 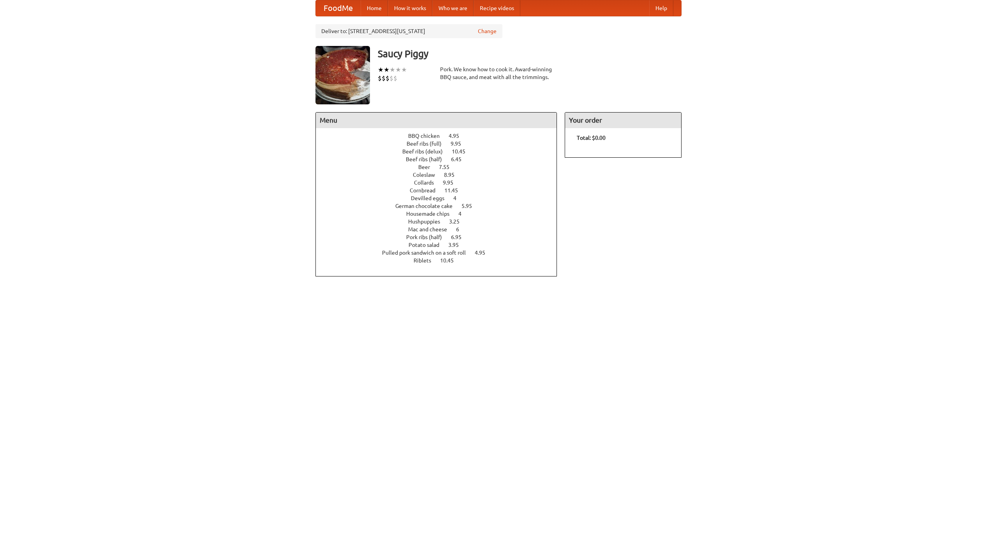 What do you see at coordinates (428, 183) in the screenshot?
I see `span: Collards` at bounding box center [428, 183].